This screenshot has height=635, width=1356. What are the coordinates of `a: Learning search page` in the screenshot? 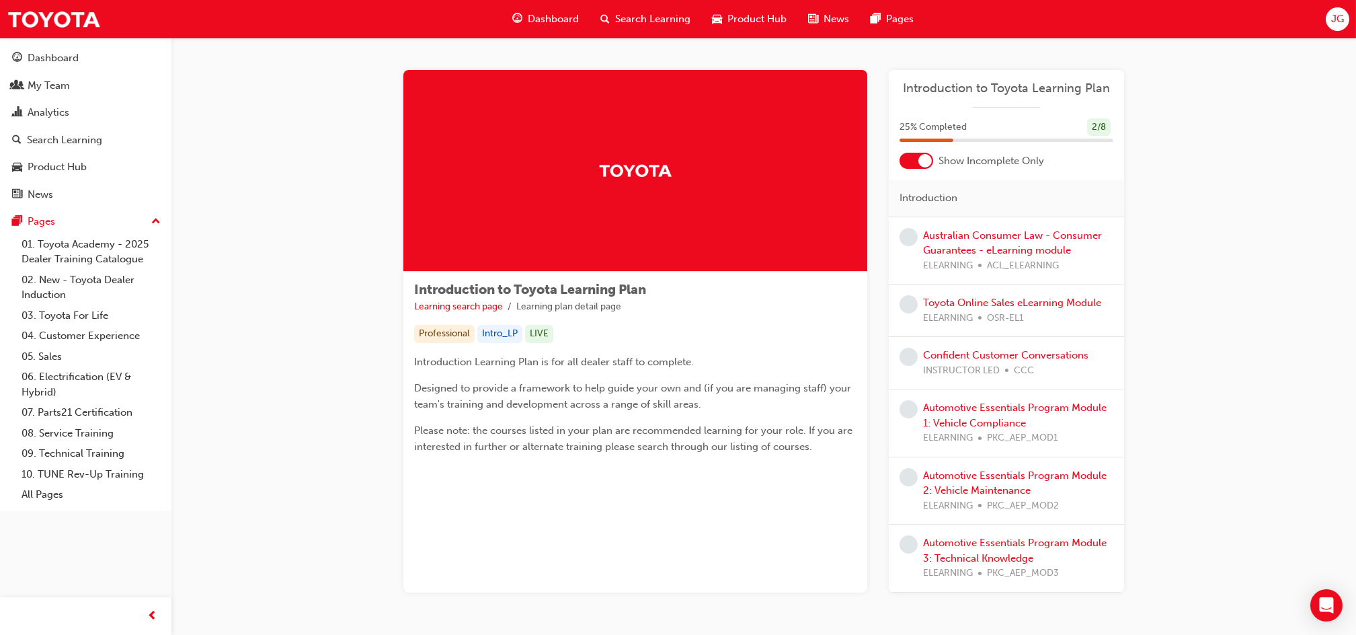 It's located at (459, 306).